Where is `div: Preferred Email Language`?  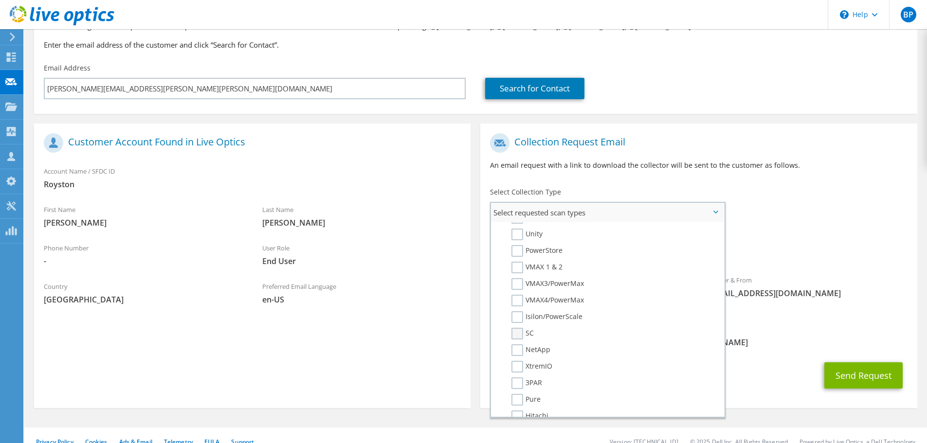
div: Preferred Email Language is located at coordinates (362, 293).